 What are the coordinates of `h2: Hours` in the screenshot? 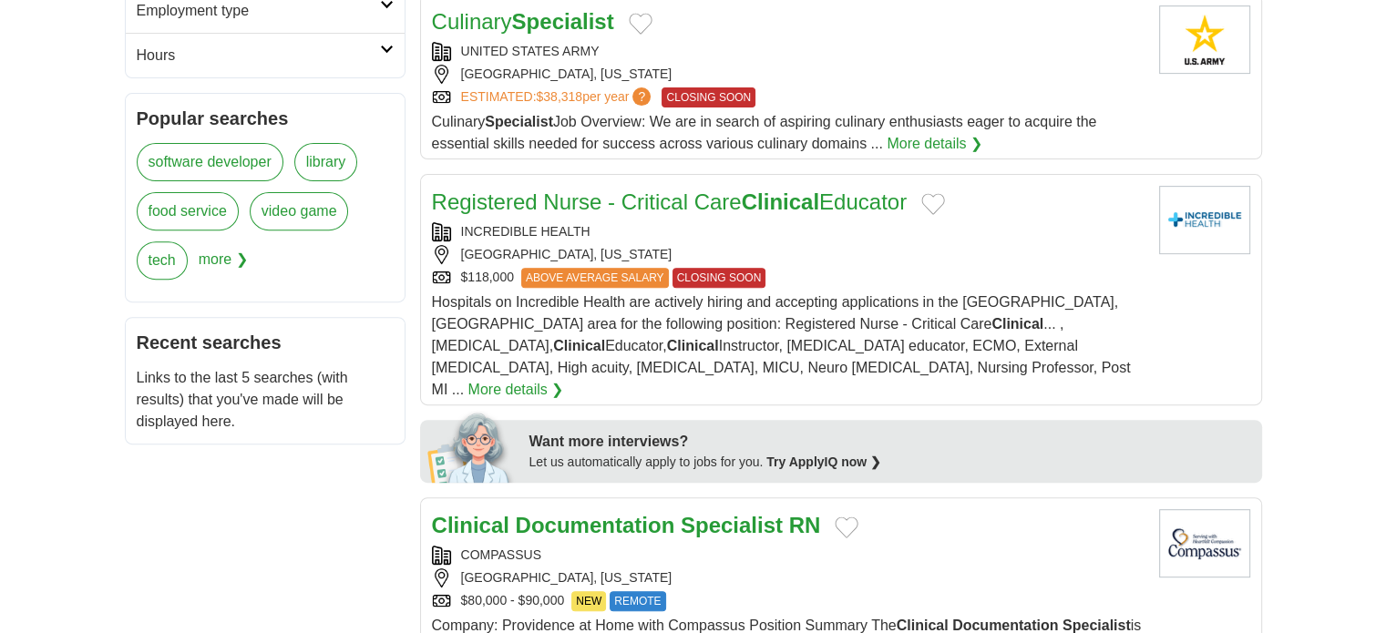 It's located at (258, 56).